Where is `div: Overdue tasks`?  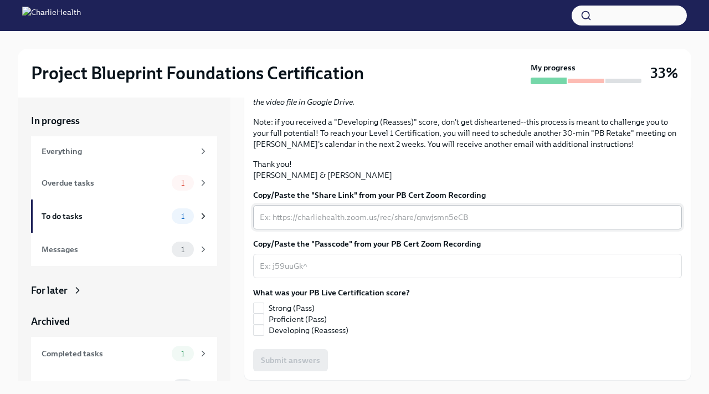
div: Overdue tasks is located at coordinates (104, 183).